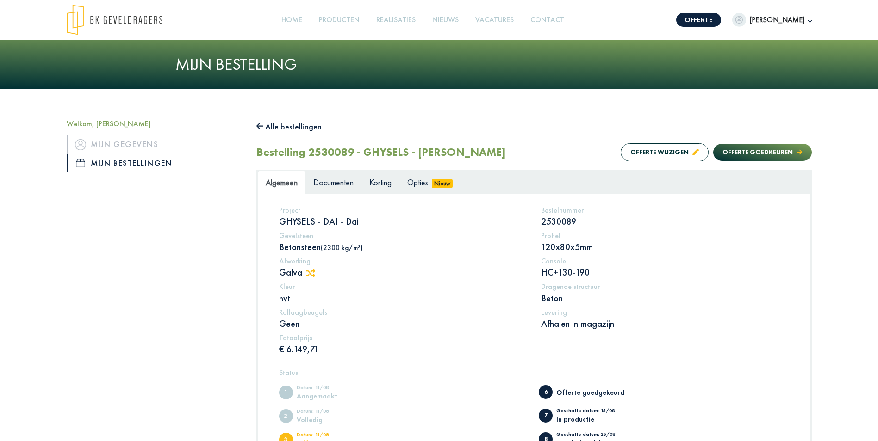  I want to click on p: 2530089, so click(665, 222).